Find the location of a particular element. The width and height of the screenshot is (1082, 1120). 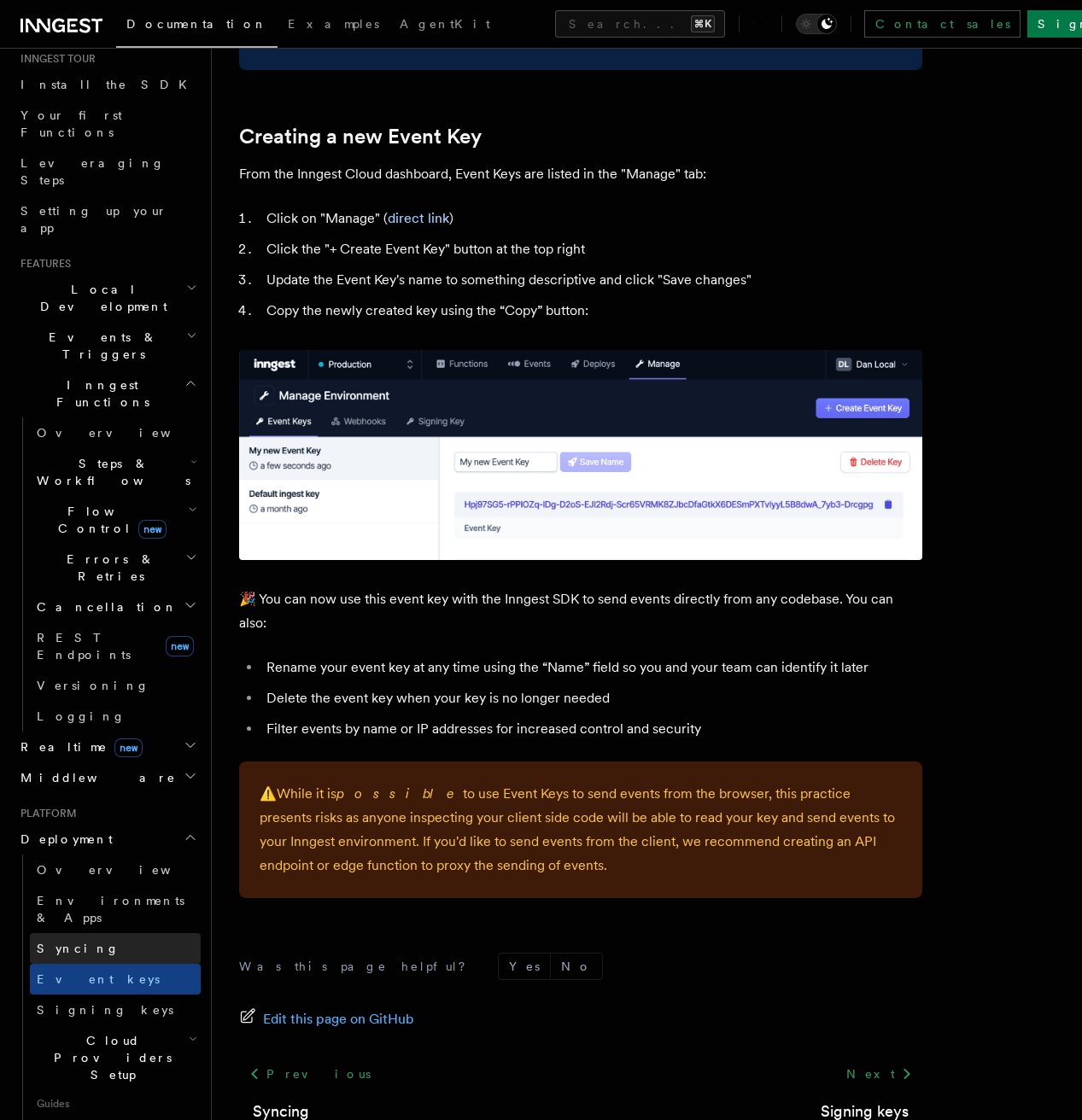

a: Syncing is located at coordinates (115, 948).